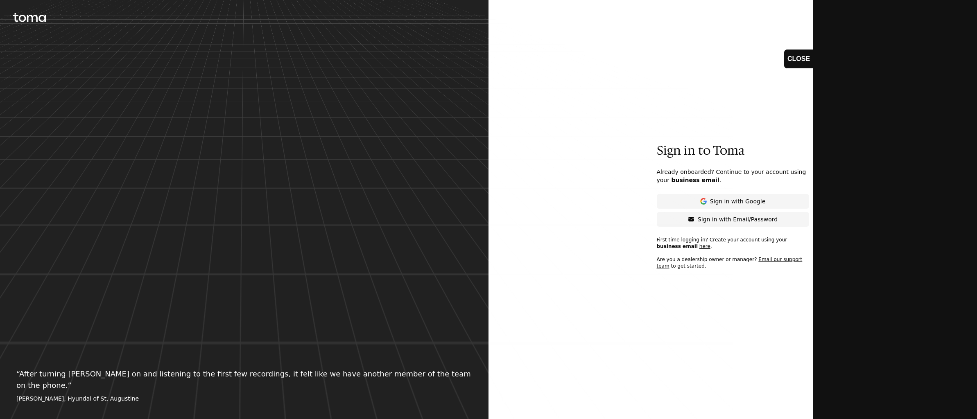 Image resolution: width=977 pixels, height=419 pixels. What do you see at coordinates (705, 247) in the screenshot?
I see `a: here` at bounding box center [705, 247].